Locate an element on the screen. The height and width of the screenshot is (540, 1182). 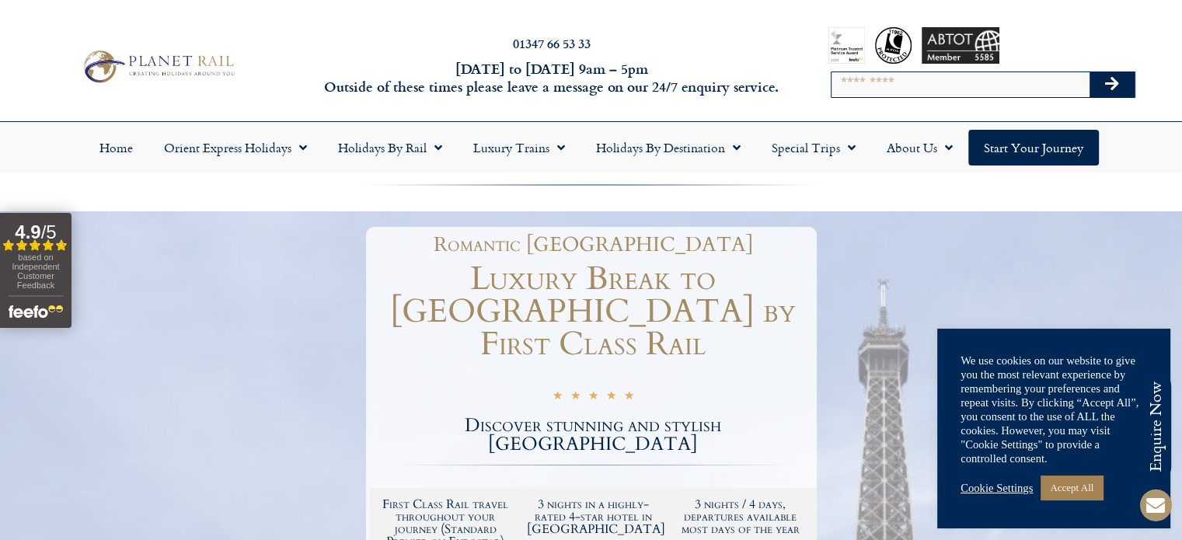
h2: 3 nights / 4 days, departures available most days of the year is located at coordinates (741, 517).